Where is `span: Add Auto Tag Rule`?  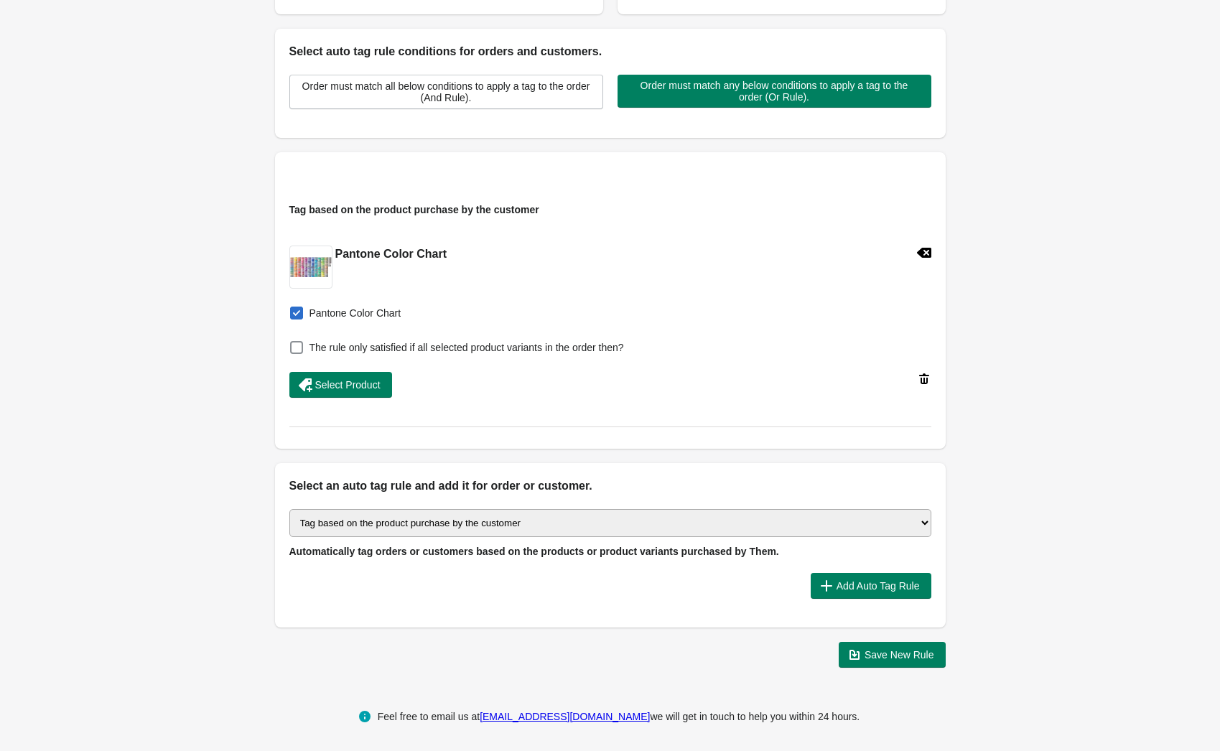
span: Add Auto Tag Rule is located at coordinates (878, 586).